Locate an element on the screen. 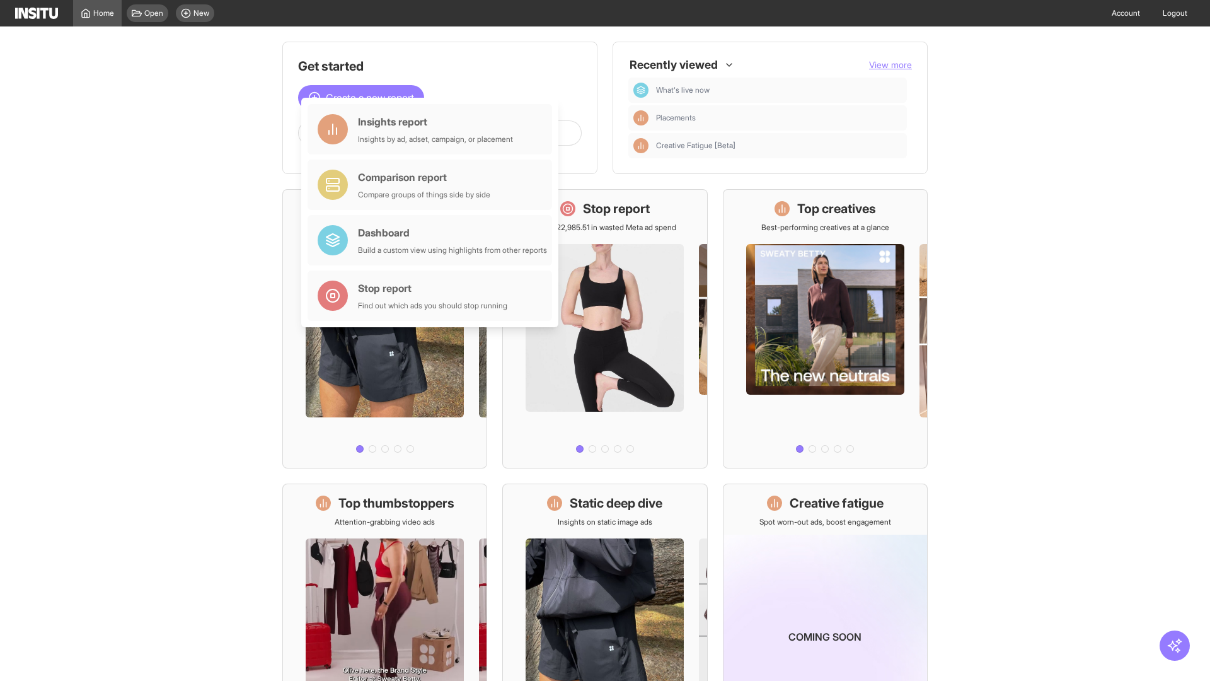 This screenshot has width=1210, height=681. p: Insights on static image ads is located at coordinates (605, 522).